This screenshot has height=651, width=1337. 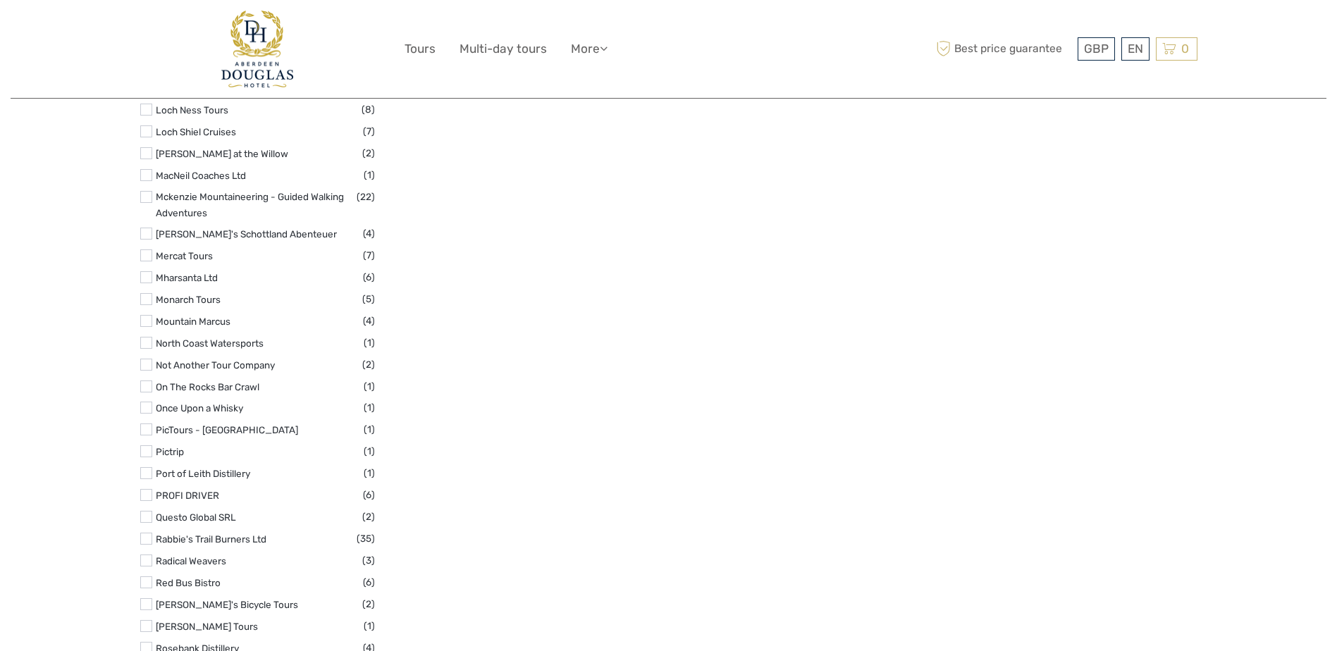 What do you see at coordinates (1096, 49) in the screenshot?
I see `span: GBP` at bounding box center [1096, 49].